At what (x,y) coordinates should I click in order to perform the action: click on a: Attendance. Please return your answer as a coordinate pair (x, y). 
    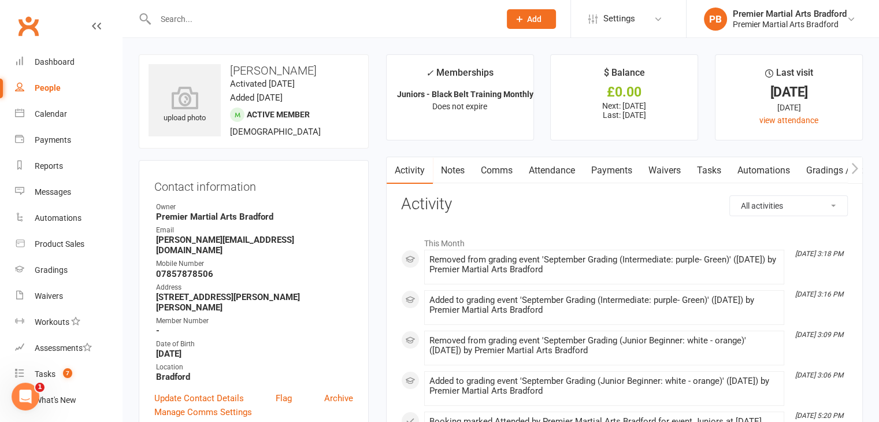
    Looking at the image, I should click on (552, 170).